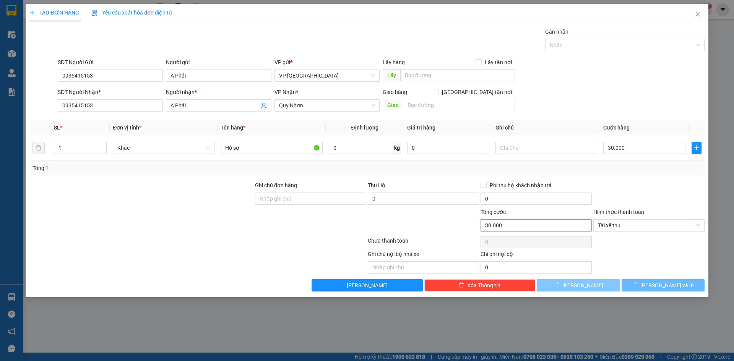  Describe the element at coordinates (698, 14) in the screenshot. I see `span: close` at that location.